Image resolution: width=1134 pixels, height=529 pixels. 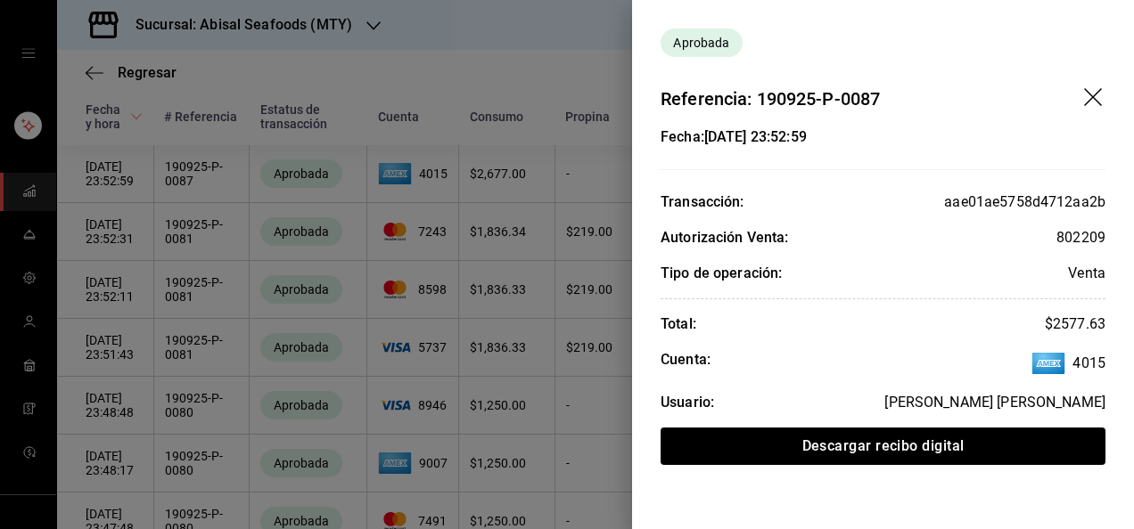 What do you see at coordinates (701, 43) in the screenshot?
I see `div: Transacciones cobradas de manera exitosa.` at bounding box center [701, 43].